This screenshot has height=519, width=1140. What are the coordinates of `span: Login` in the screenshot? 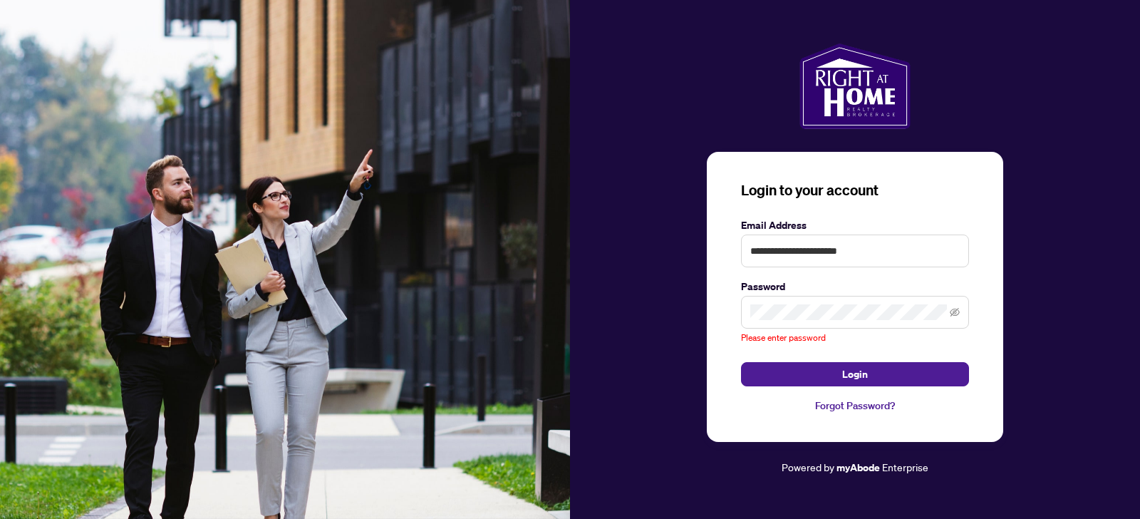 It's located at (855, 374).